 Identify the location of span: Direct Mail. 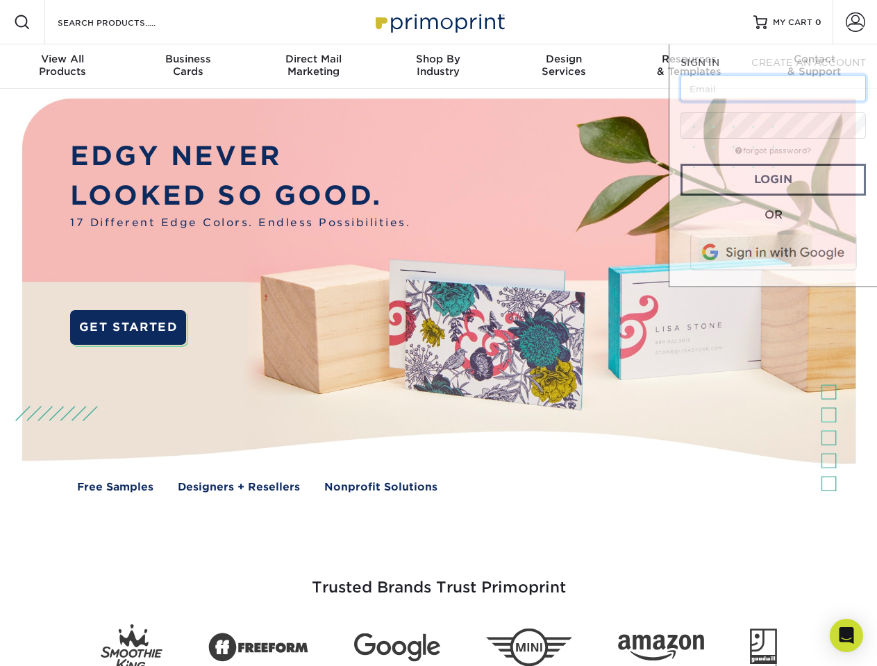
(313, 59).